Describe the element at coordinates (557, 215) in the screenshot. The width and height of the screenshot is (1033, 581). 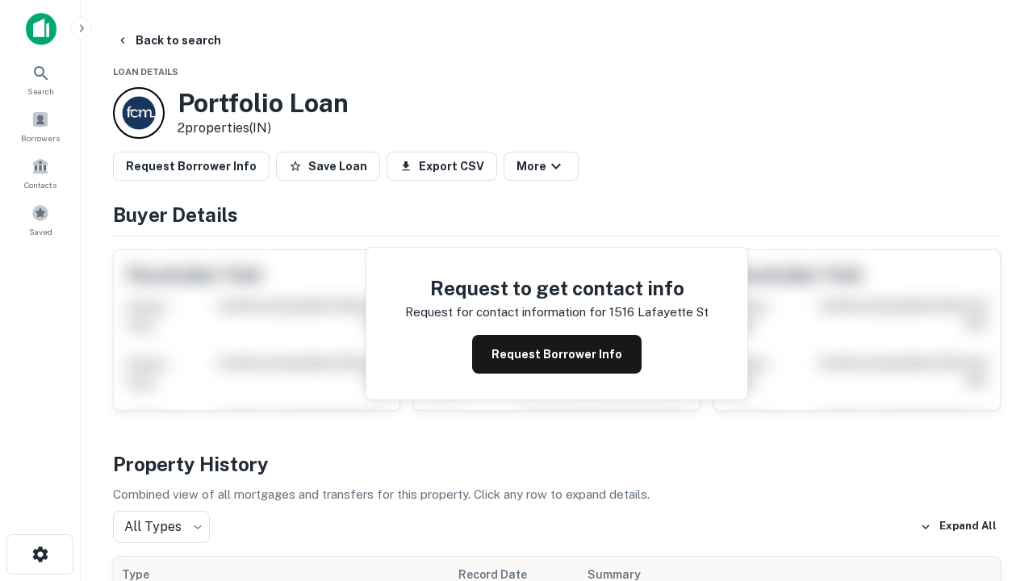
I see `h4: Buyer Details` at that location.